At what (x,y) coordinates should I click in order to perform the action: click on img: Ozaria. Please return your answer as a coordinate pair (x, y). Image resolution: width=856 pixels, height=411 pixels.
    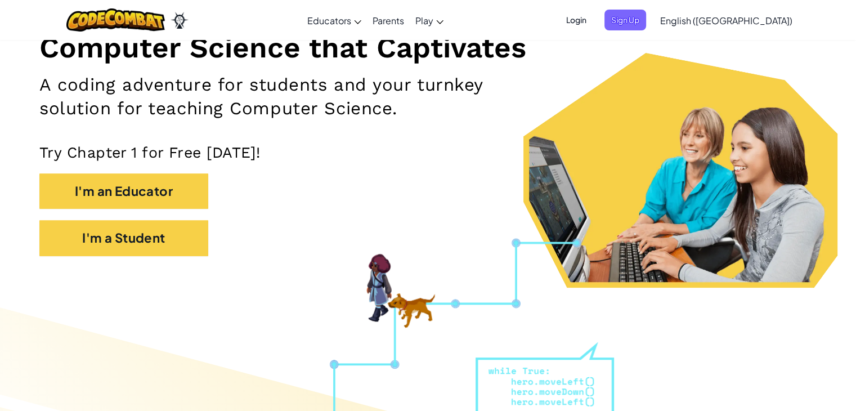
    Looking at the image, I should click on (180, 20).